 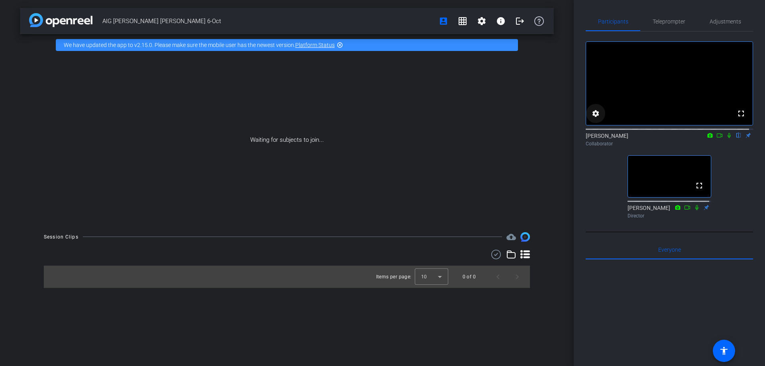 What do you see at coordinates (501, 21) in the screenshot?
I see `mat-icon: info` at bounding box center [501, 21].